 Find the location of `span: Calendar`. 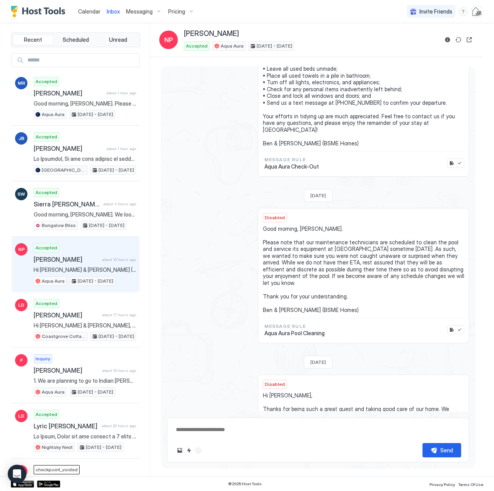

span: Calendar is located at coordinates (89, 11).